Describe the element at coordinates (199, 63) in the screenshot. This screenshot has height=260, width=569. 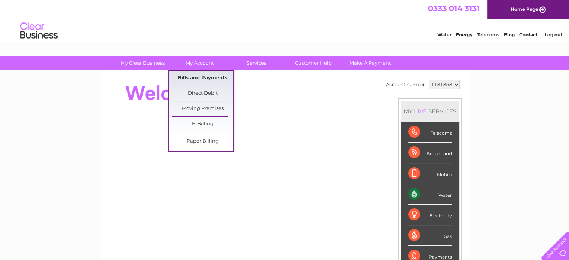
I see `a: My Account` at that location.